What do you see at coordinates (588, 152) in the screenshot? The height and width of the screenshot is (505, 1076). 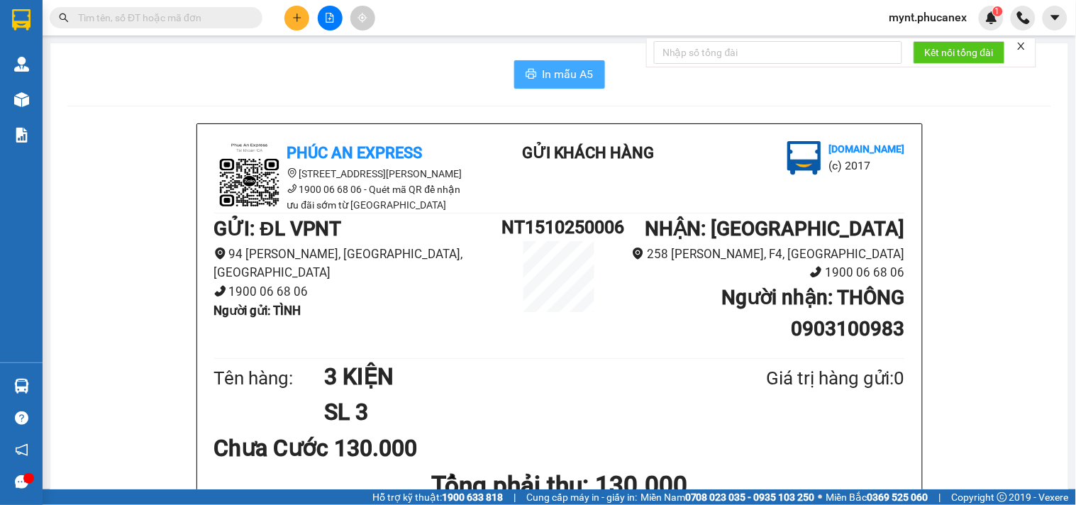 I see `b: Gửi khách hàng` at bounding box center [588, 152].